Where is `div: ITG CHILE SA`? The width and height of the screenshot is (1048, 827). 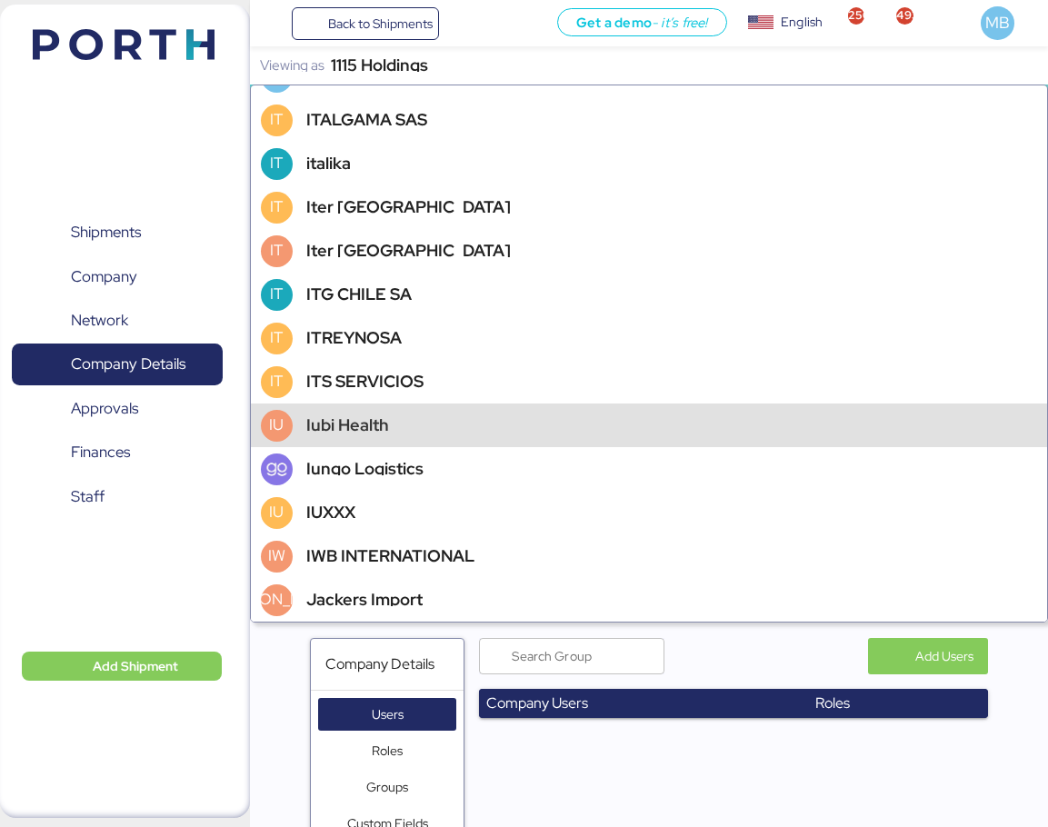
div: ITG CHILE SA is located at coordinates (359, 294).